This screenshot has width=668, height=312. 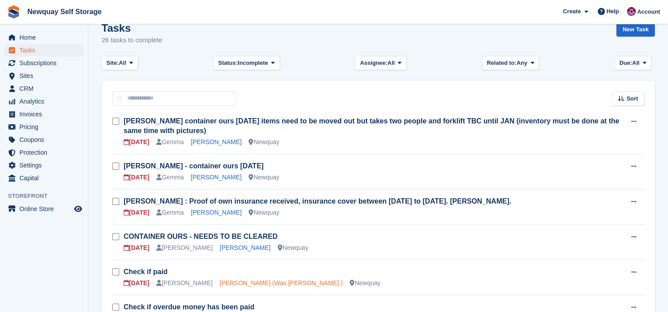 I want to click on span: Subscriptions, so click(x=46, y=63).